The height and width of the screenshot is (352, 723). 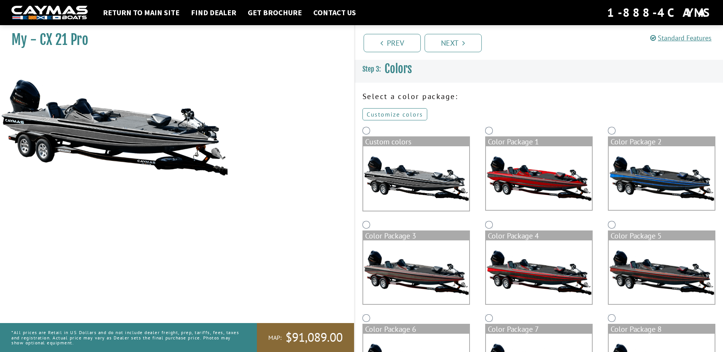 I want to click on img: cx-Base-Layer.png, so click(x=416, y=178).